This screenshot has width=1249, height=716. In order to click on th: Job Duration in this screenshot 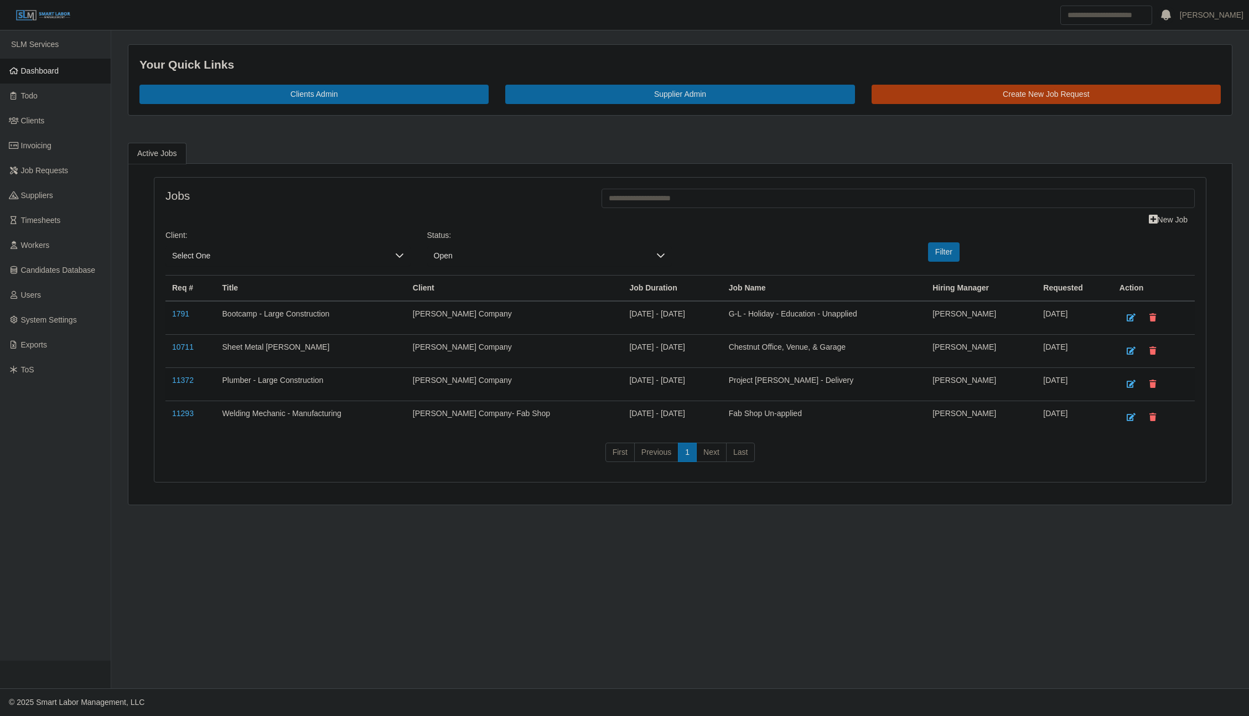, I will do `click(672, 288)`.